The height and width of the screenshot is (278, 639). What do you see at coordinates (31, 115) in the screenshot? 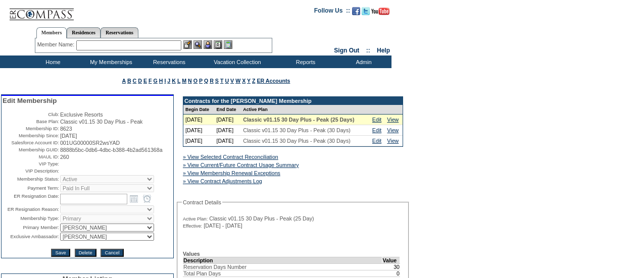
I see `td: Club:` at bounding box center [31, 115].